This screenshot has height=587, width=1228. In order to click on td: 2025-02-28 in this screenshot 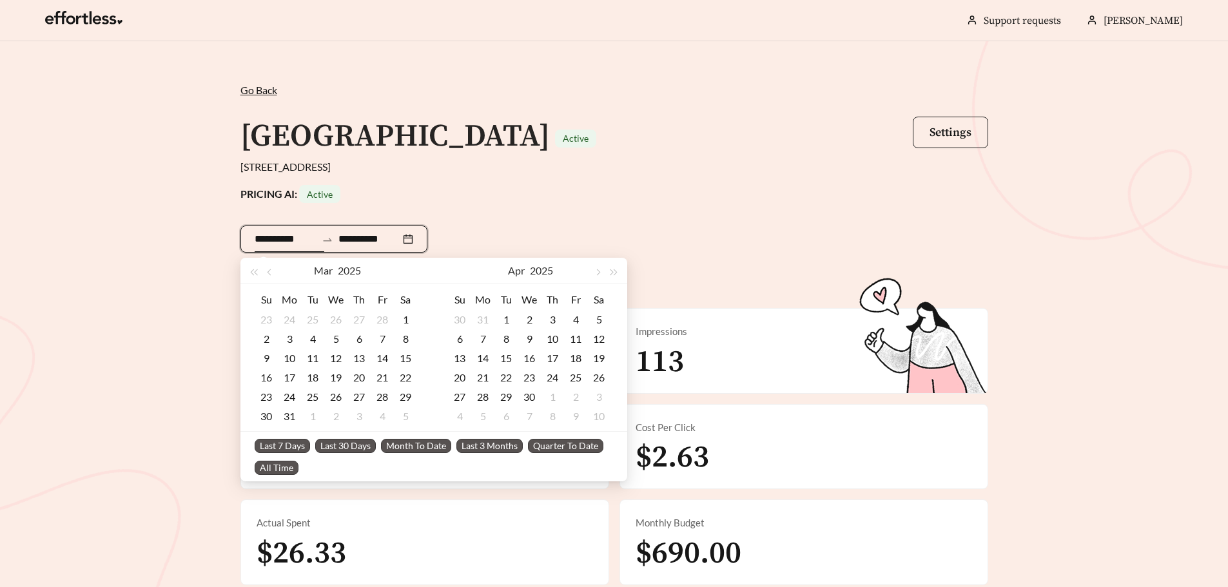, I will do `click(382, 320)`.